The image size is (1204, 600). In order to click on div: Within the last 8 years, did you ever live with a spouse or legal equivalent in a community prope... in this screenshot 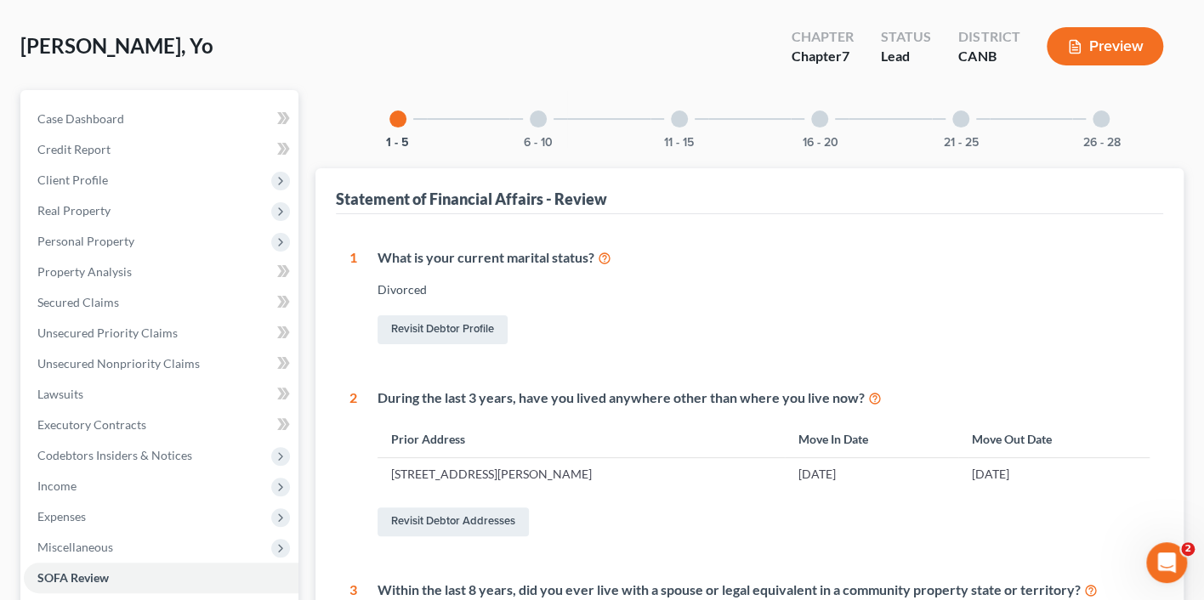, I will do `click(763, 590)`.